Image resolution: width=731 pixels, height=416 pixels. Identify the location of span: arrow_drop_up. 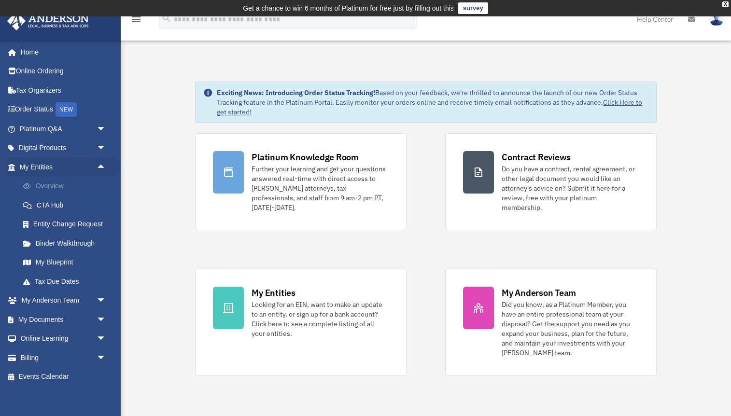
(106, 167).